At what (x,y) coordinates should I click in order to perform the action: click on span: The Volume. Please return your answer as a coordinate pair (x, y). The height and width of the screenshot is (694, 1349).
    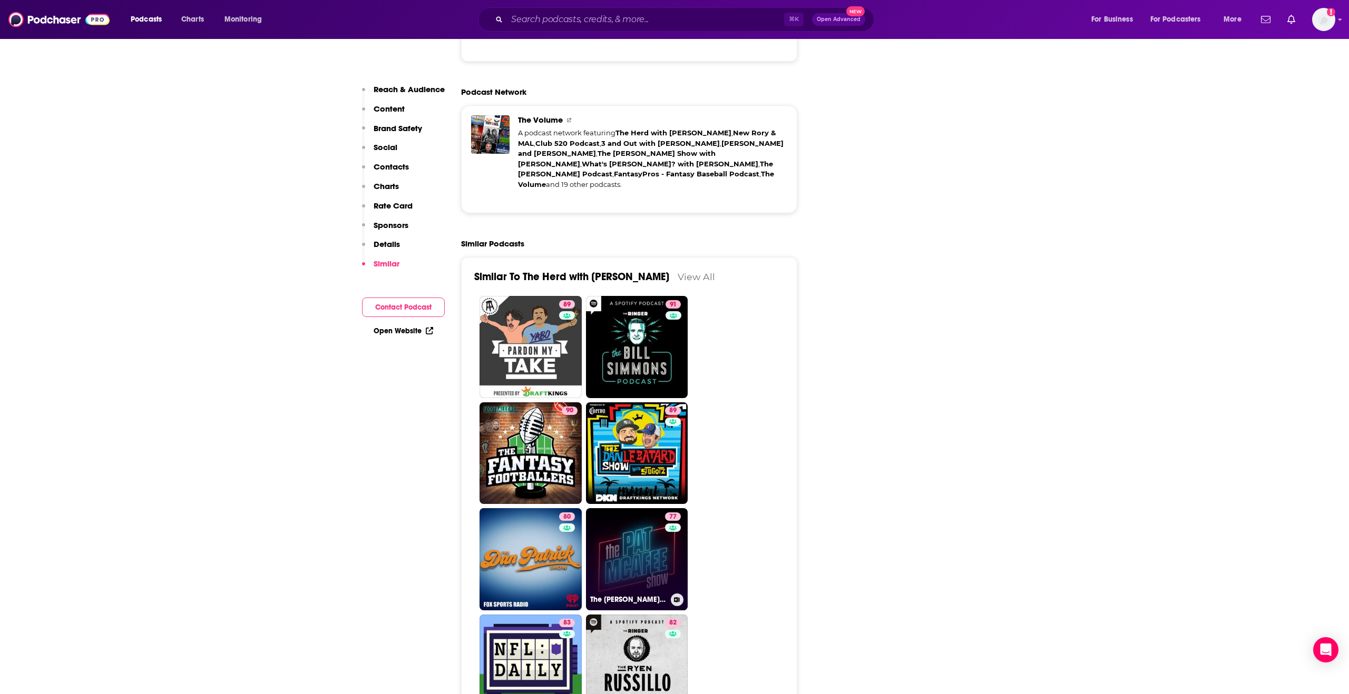
    Looking at the image, I should click on (544, 120).